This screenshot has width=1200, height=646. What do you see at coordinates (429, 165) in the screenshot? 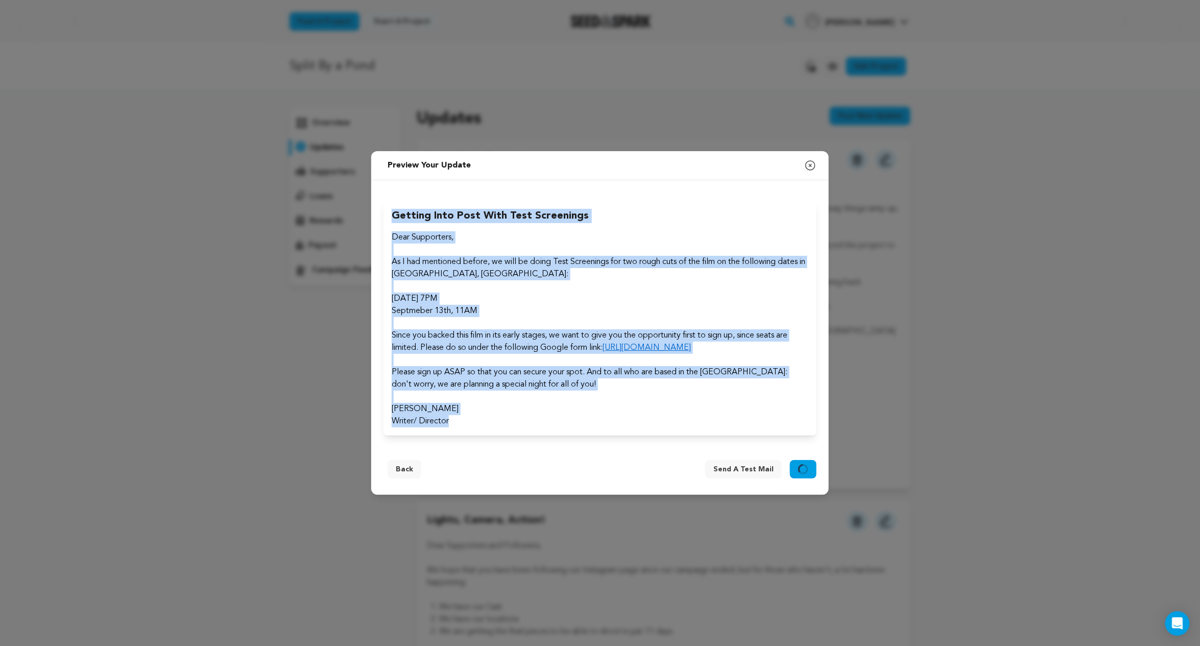
I see `h2: Preview your update` at bounding box center [429, 165].